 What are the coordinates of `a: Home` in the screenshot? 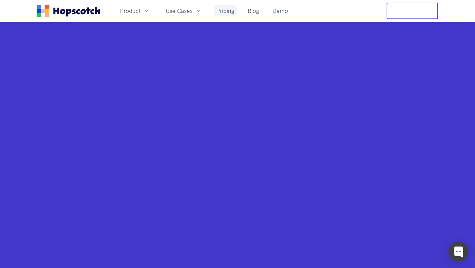 It's located at (69, 11).